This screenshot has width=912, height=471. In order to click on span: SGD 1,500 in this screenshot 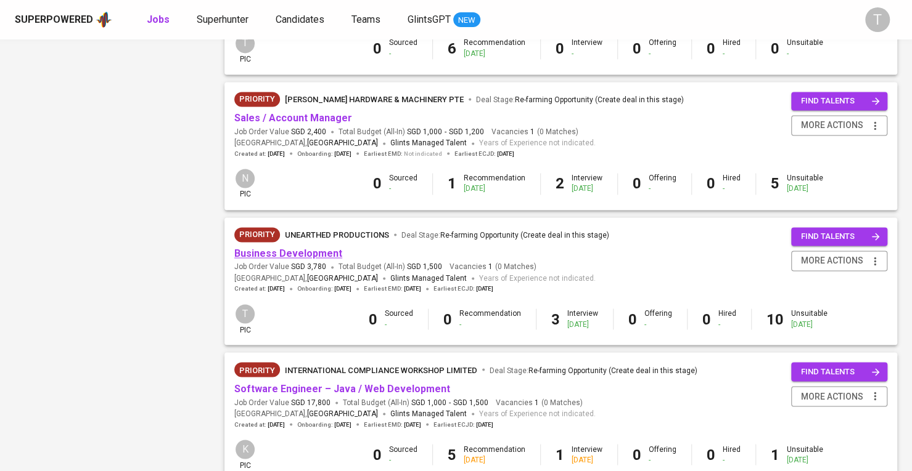, I will do `click(470, 402)`.